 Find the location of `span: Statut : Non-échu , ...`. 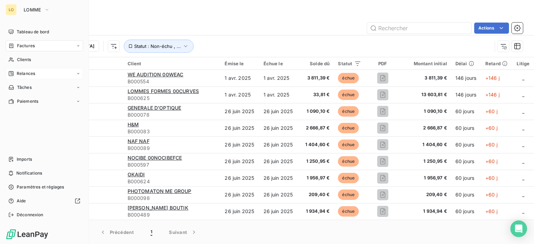

span: Statut : Non-échu , ... is located at coordinates (157, 46).